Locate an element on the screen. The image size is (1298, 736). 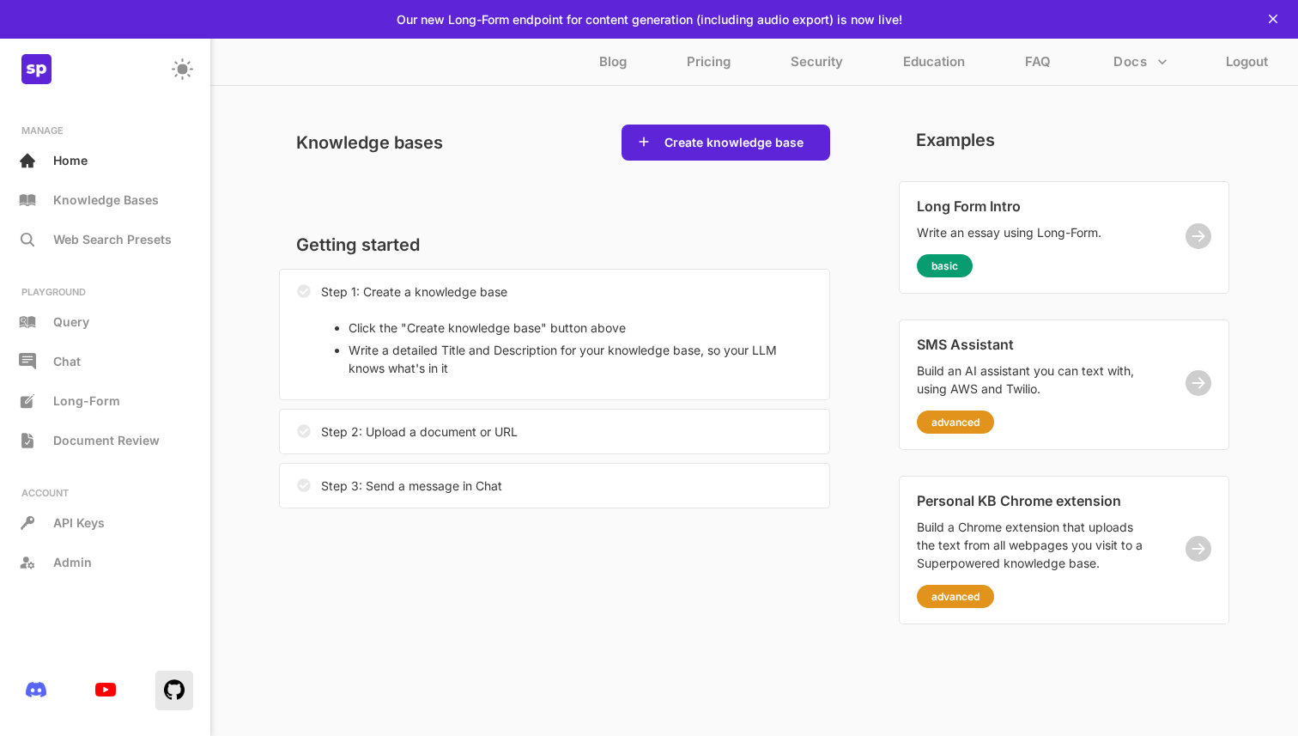
img: 6MBzwQAAAABJRU5ErkJggg== is located at coordinates (174, 690).